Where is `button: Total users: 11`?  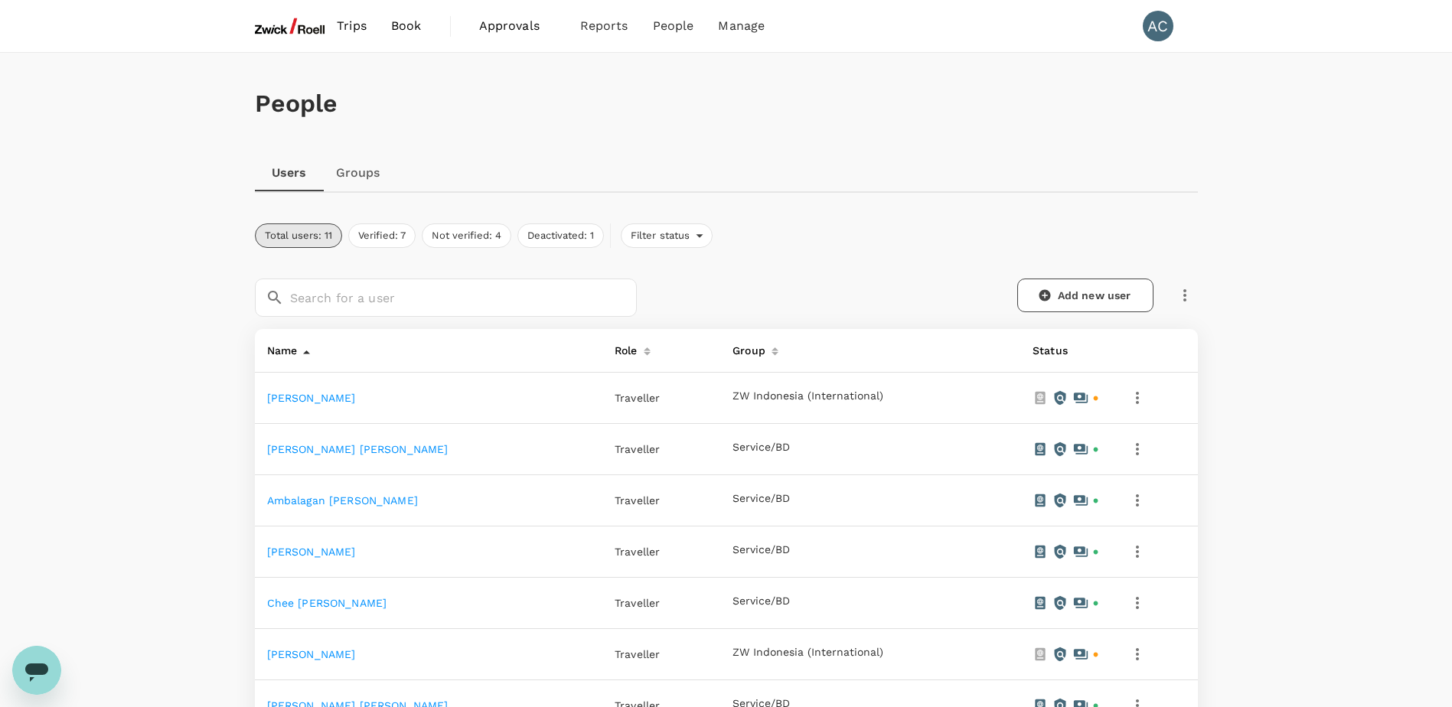 button: Total users: 11 is located at coordinates (299, 236).